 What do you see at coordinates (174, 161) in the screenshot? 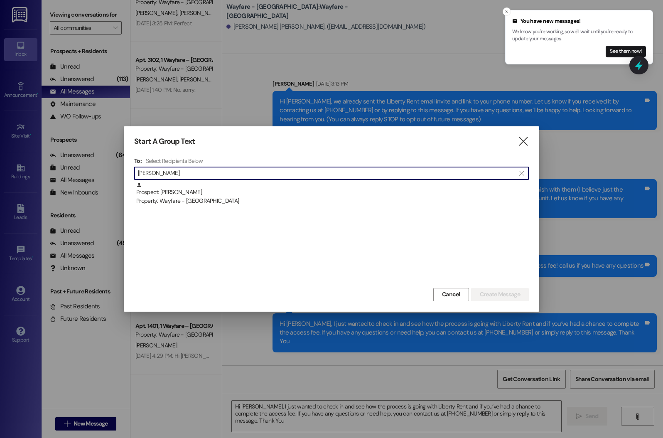
I see `h4: Select Recipients Below` at bounding box center [174, 161].